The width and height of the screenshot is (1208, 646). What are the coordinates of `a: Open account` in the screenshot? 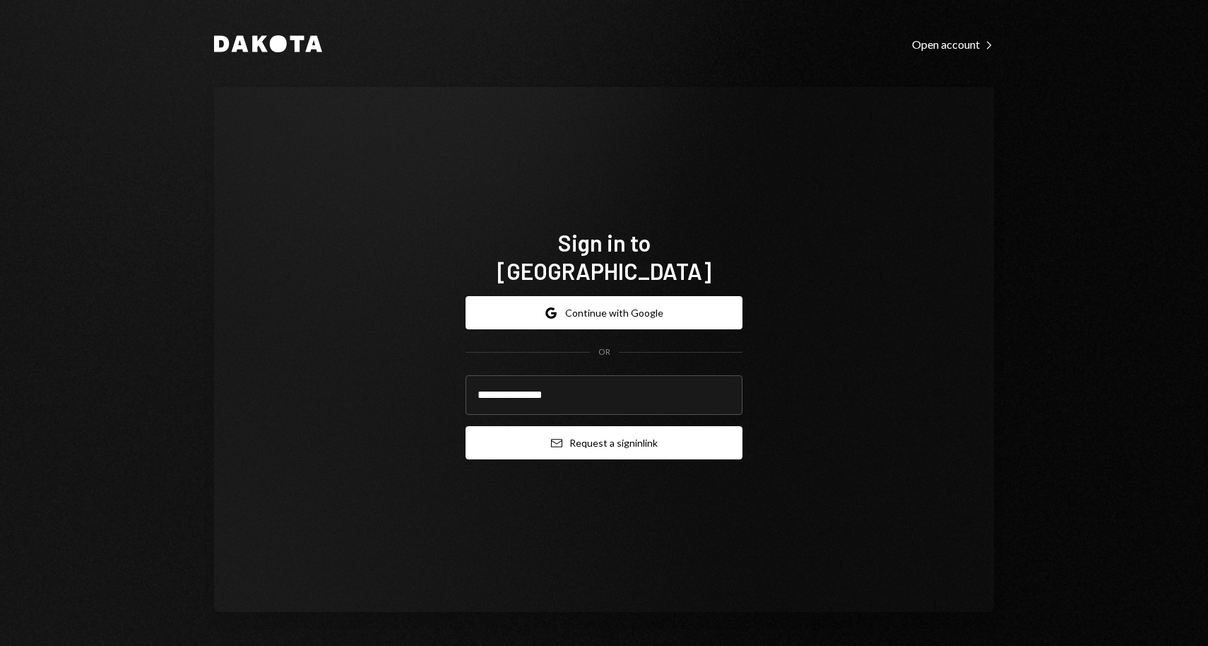 It's located at (953, 44).